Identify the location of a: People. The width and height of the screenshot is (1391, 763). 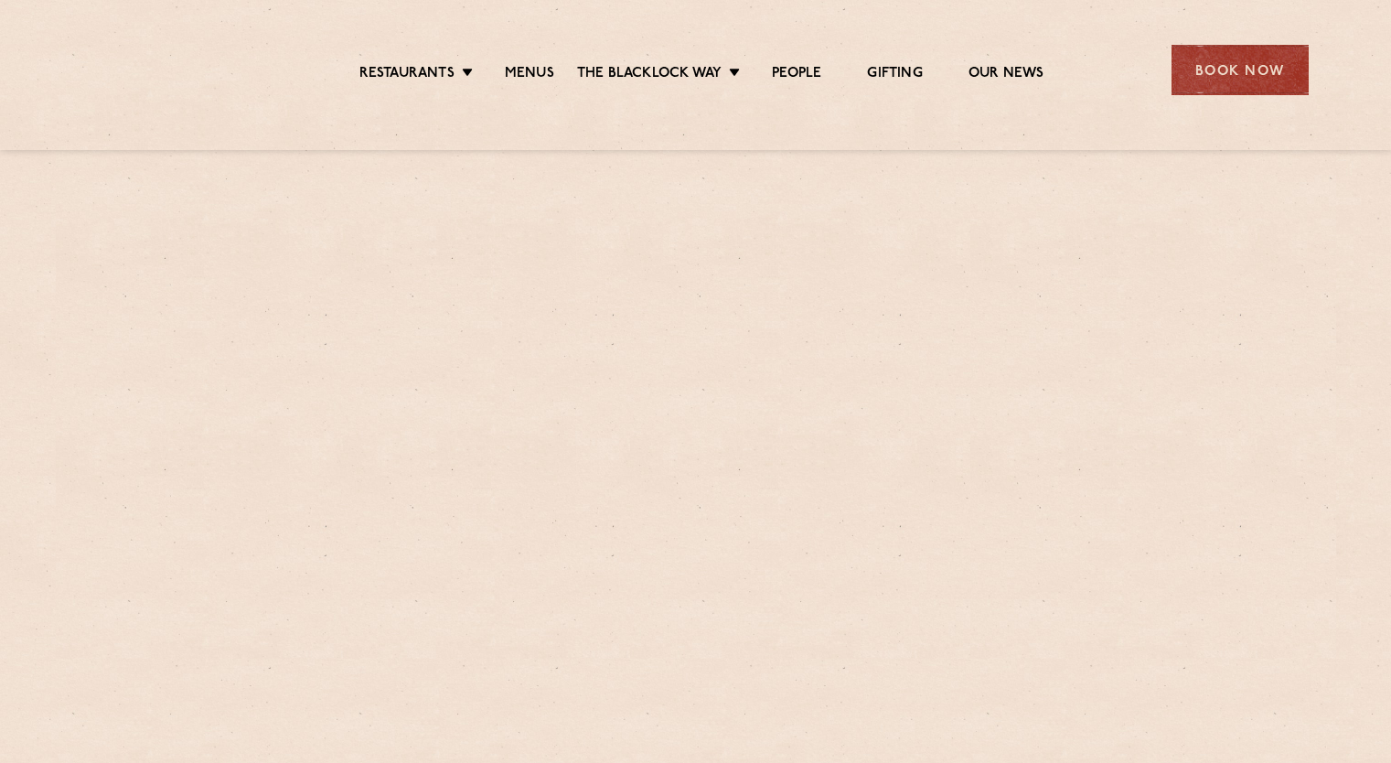
(797, 75).